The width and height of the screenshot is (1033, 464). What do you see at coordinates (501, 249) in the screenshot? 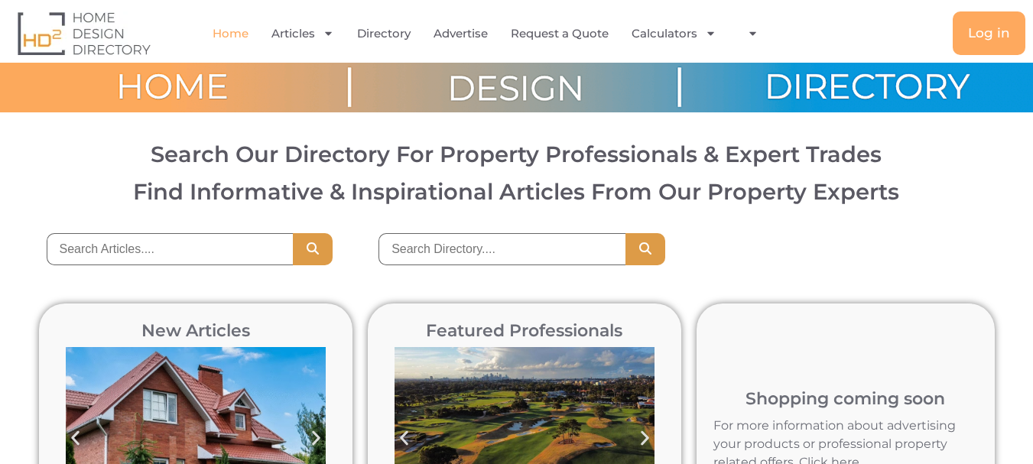
I see `input: Search Directory....` at bounding box center [501, 249].